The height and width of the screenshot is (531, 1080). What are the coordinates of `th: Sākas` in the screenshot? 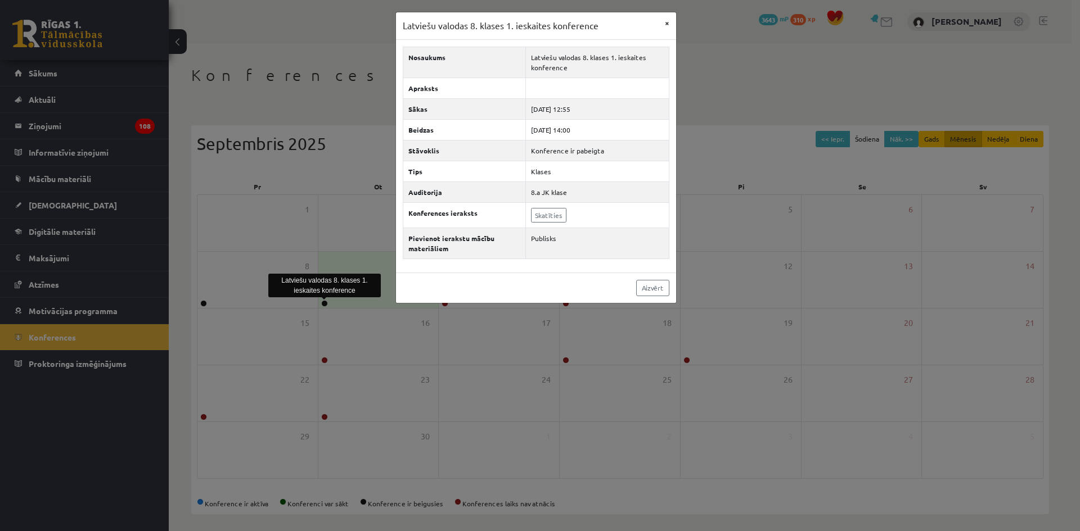 It's located at (464, 109).